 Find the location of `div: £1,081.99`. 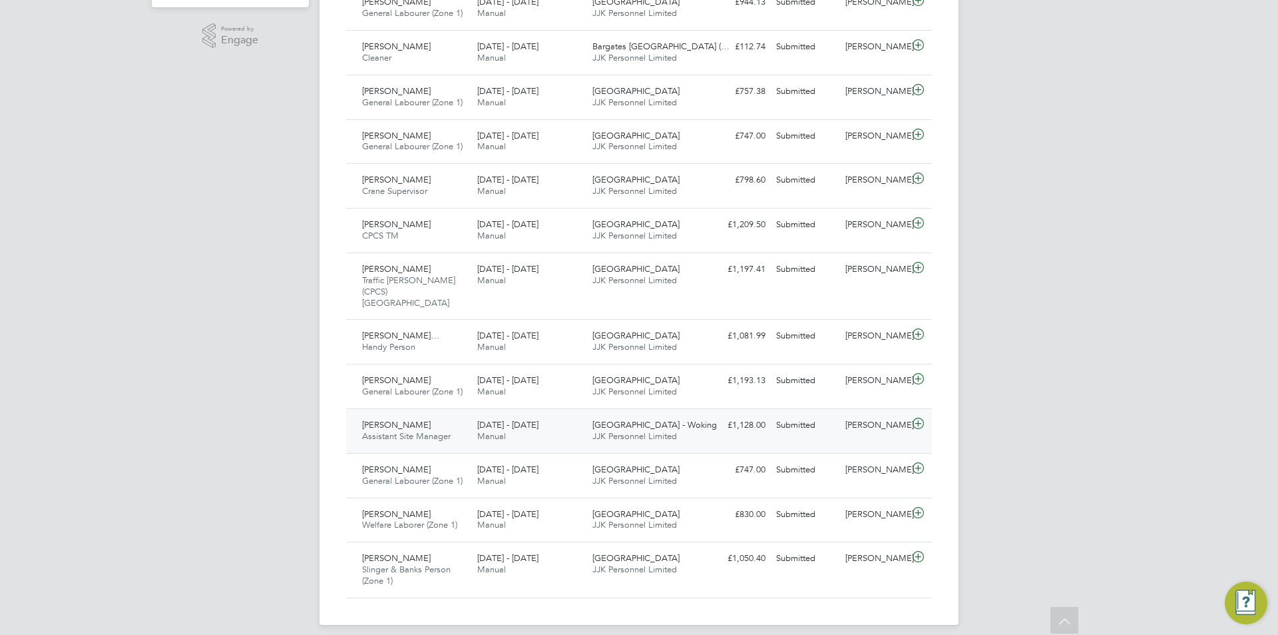

div: £1,081.99 is located at coordinates (736, 336).